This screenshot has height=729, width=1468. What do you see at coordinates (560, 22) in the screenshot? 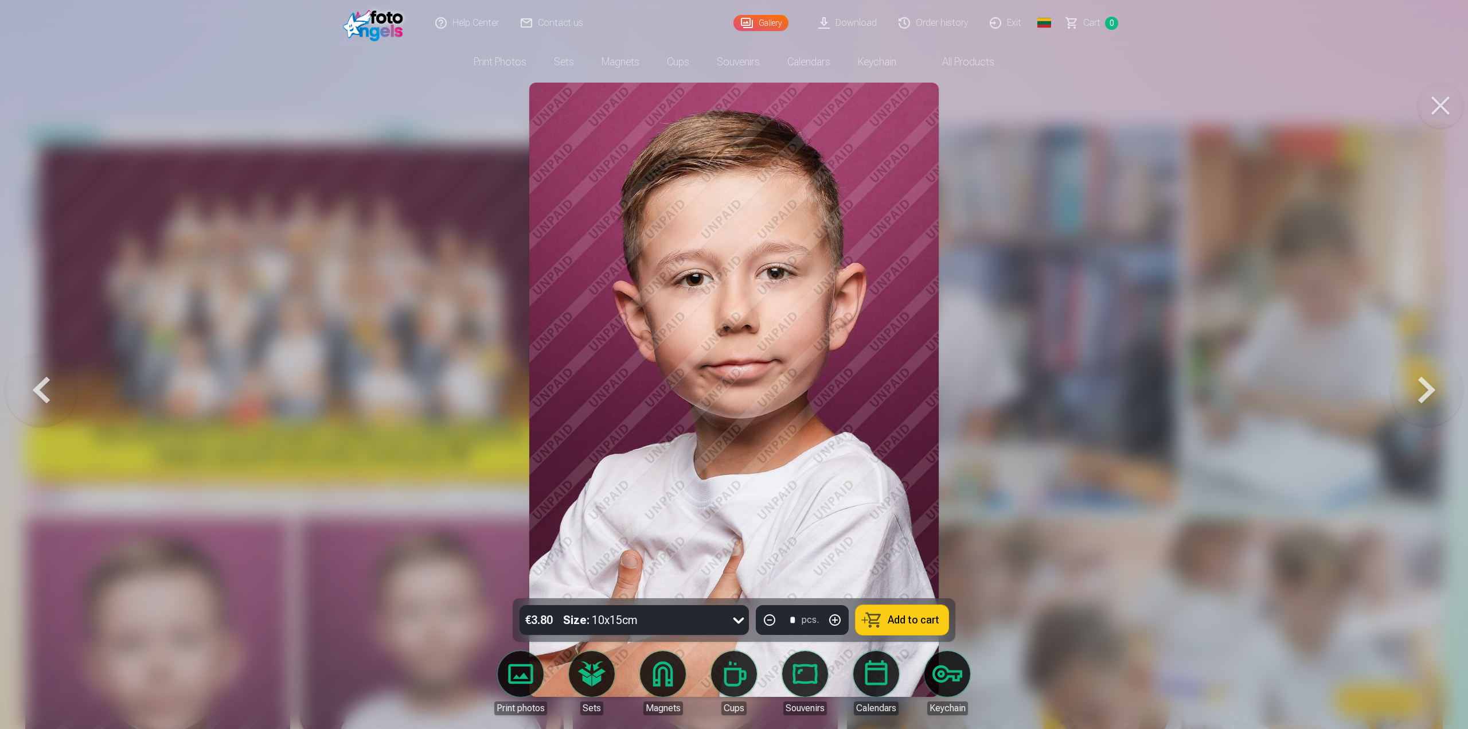
I see `font: Contact us` at bounding box center [560, 22].